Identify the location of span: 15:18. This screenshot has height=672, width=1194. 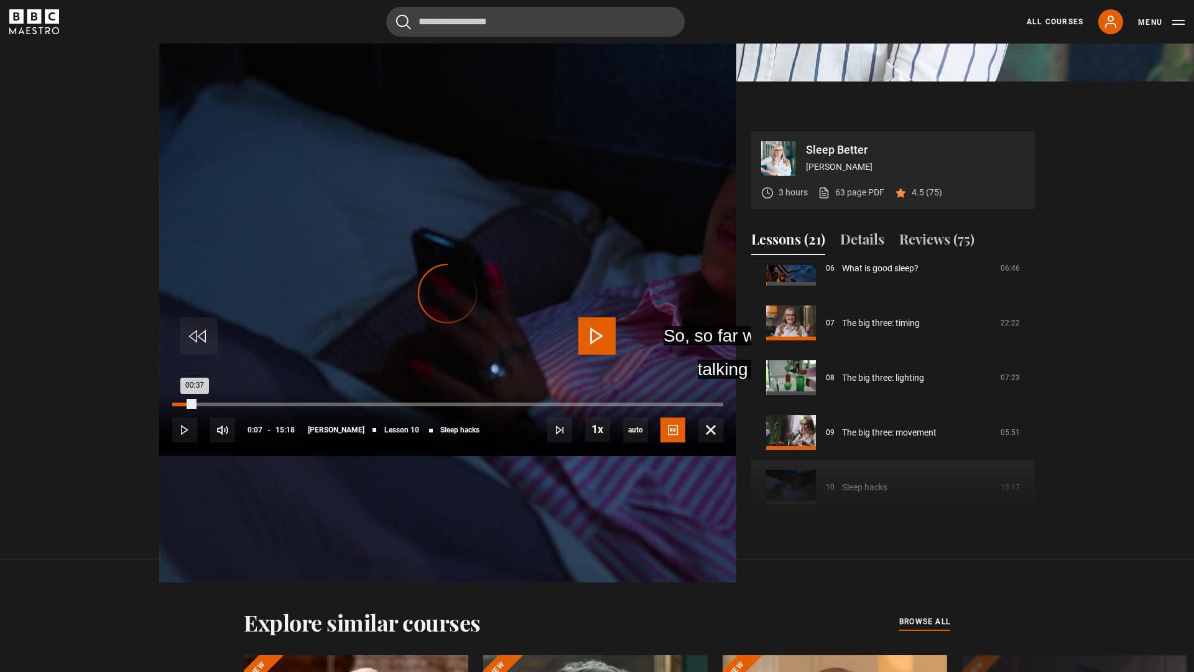
(285, 430).